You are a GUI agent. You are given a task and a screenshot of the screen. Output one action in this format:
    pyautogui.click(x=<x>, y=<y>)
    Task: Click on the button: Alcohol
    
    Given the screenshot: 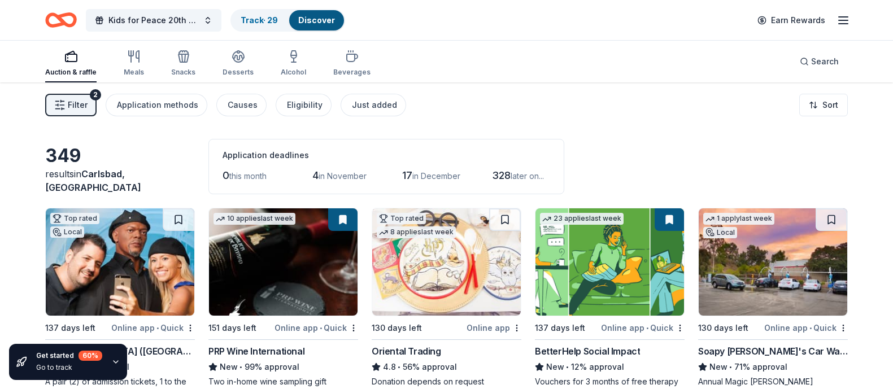 What is the action you would take?
    pyautogui.click(x=293, y=64)
    